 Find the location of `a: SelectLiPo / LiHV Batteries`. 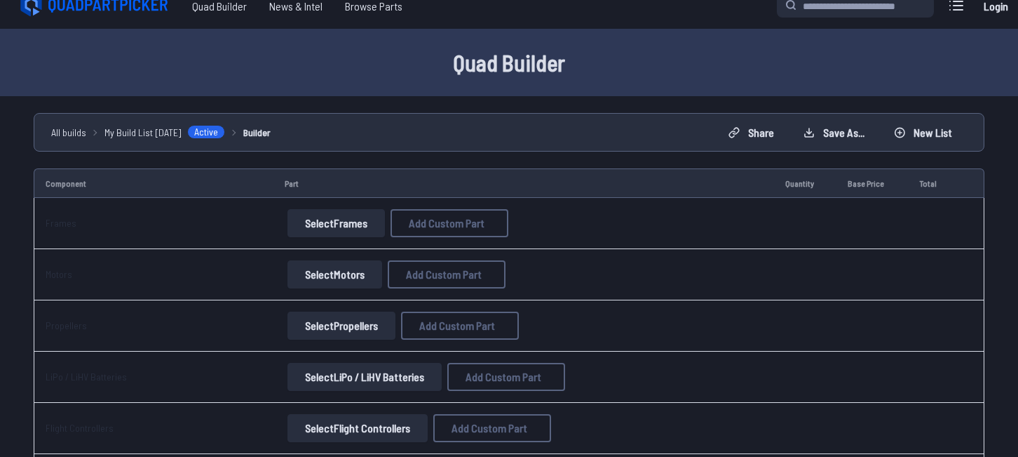

a: SelectLiPo / LiHV Batteries is located at coordinates (365, 377).